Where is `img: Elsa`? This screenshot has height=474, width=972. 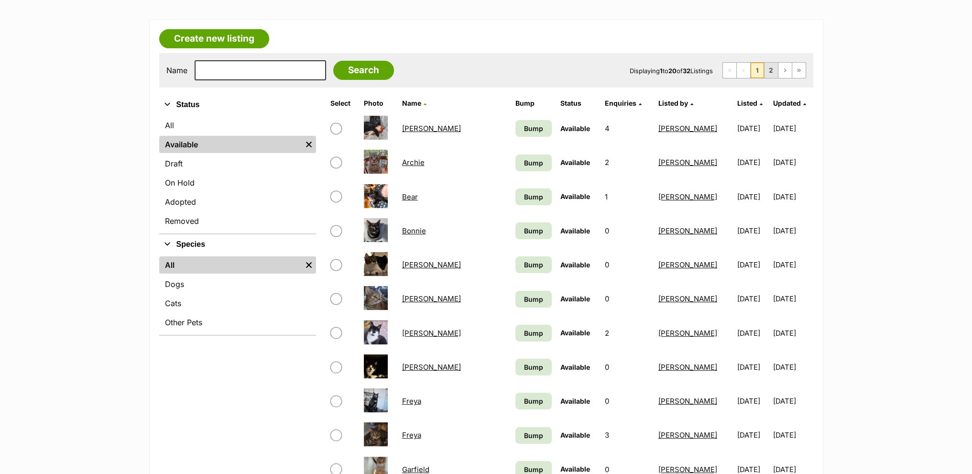
img: Elsa is located at coordinates (376, 332).